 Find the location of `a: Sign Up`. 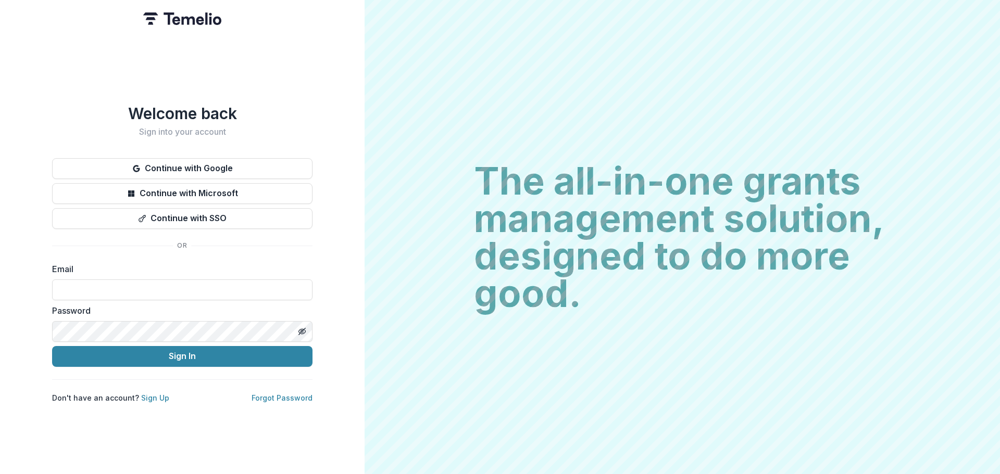

a: Sign Up is located at coordinates (155, 398).